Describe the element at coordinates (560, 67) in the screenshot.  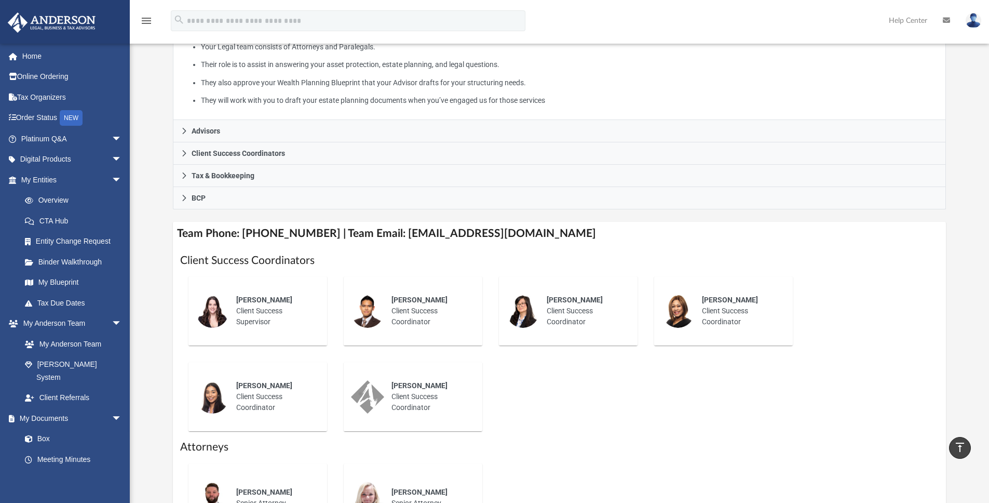
I see `div: Attorneys & Paralegals` at that location.